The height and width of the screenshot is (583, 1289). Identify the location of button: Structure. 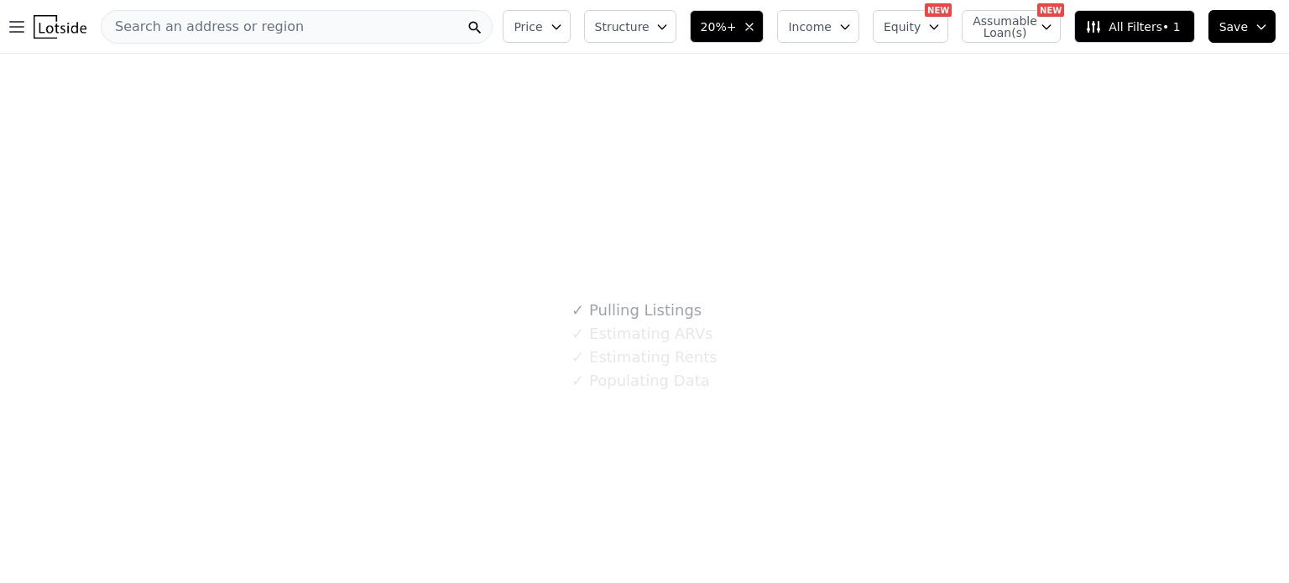
(630, 26).